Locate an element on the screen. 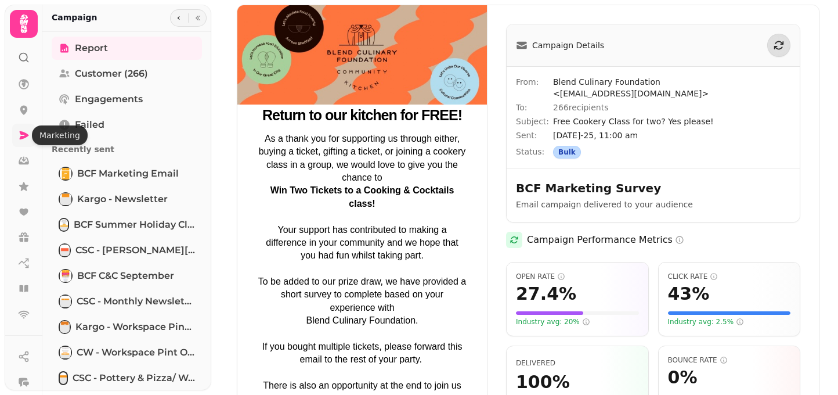 This screenshot has height=395, width=838. h2: Campaign is located at coordinates (74, 17).